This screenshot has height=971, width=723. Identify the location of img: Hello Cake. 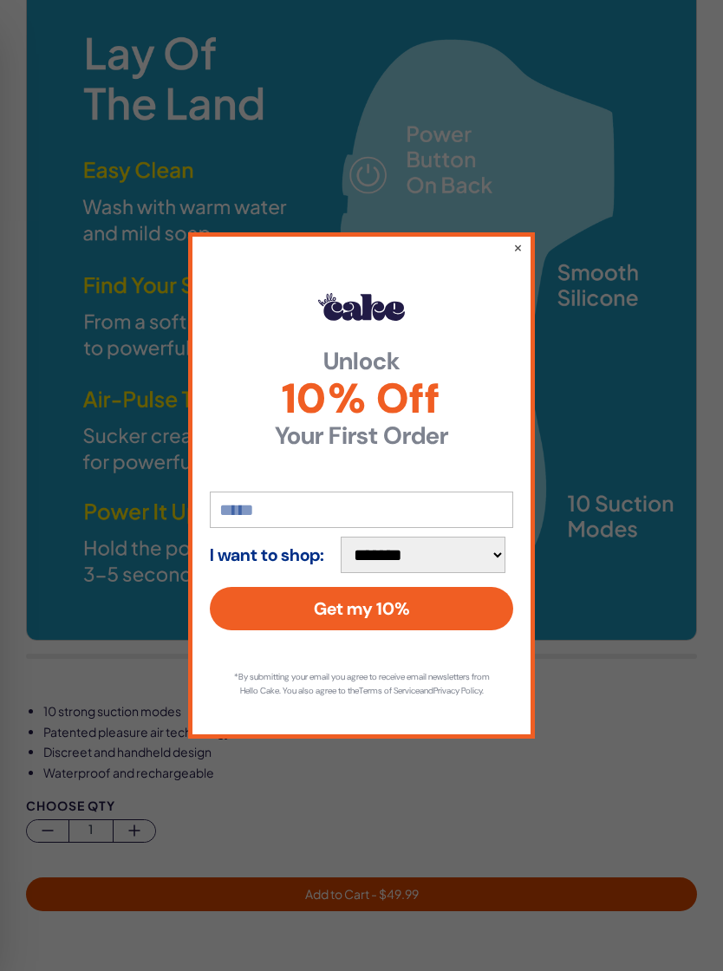
(361, 307).